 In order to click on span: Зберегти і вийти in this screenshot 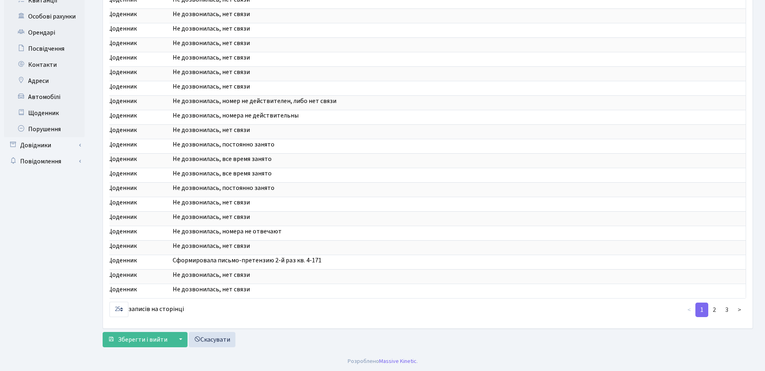, I will do `click(142, 340)`.